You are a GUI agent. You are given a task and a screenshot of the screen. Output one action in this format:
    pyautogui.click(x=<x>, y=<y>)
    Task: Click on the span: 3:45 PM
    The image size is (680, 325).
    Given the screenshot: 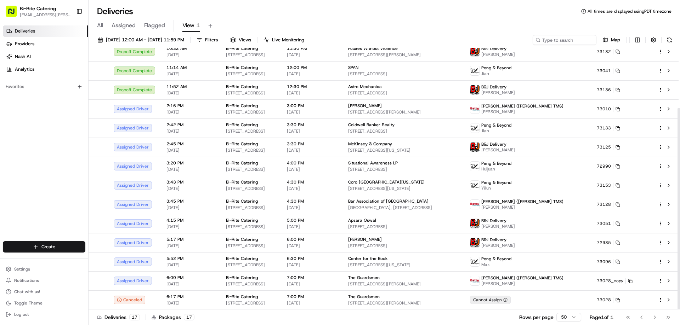 What is the action you would take?
    pyautogui.click(x=190, y=201)
    